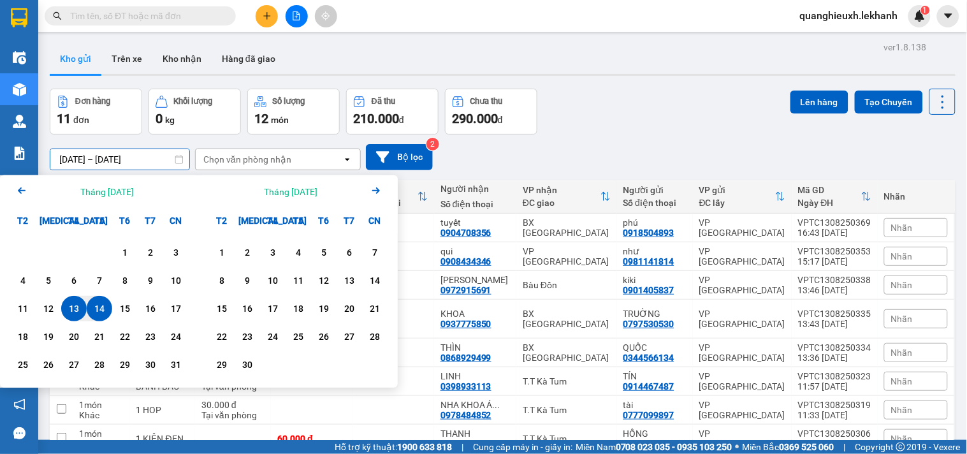 The image size is (967, 454). What do you see at coordinates (74, 309) in the screenshot?
I see `div: 13` at bounding box center [74, 309].